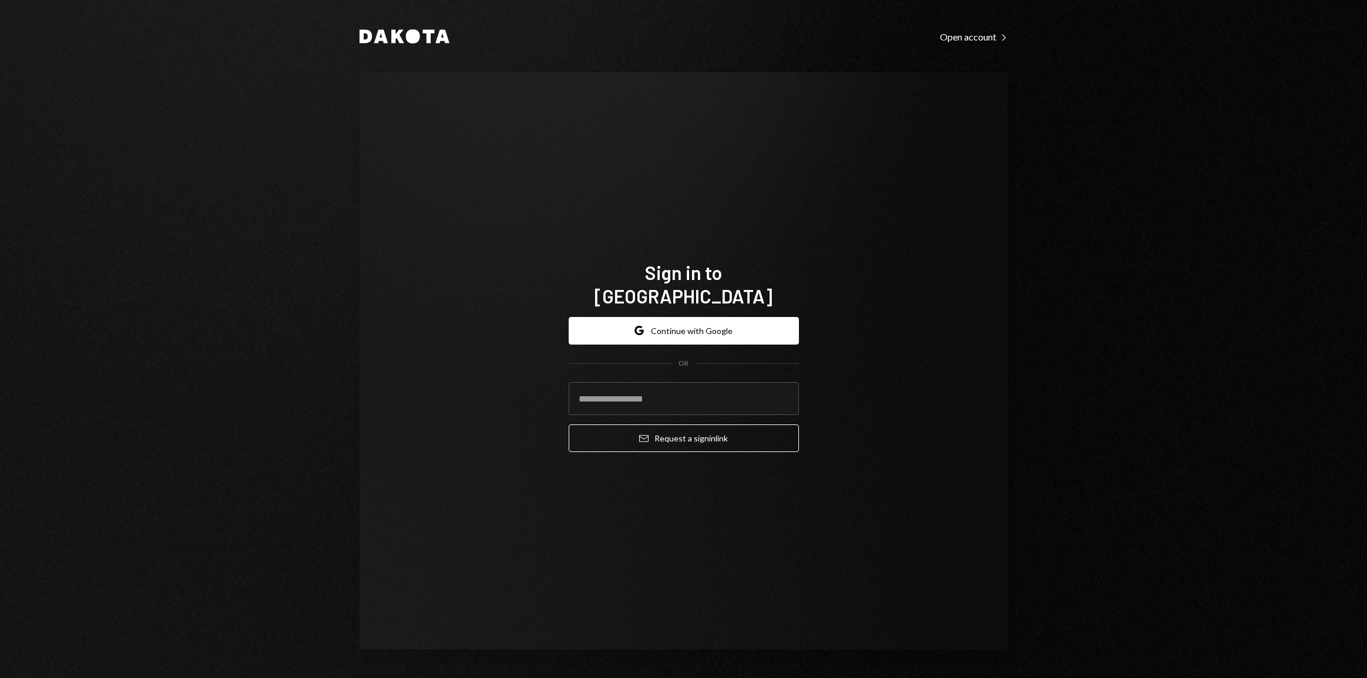 Image resolution: width=1367 pixels, height=678 pixels. What do you see at coordinates (684, 331) in the screenshot?
I see `button: Continue with Google` at bounding box center [684, 331].